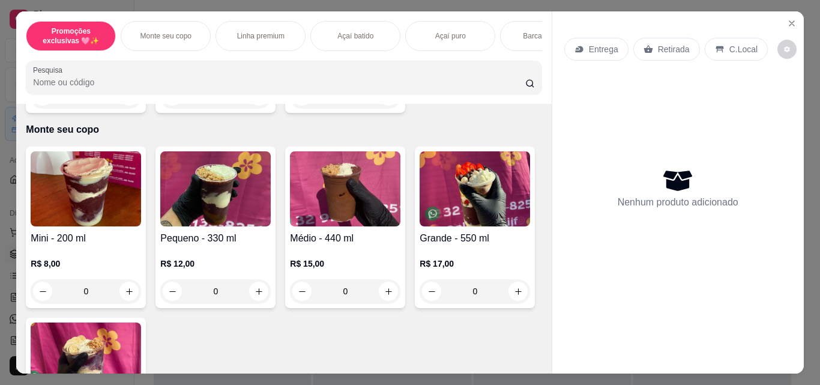  Describe the element at coordinates (450, 36) in the screenshot. I see `p: Açaí puro` at that location.